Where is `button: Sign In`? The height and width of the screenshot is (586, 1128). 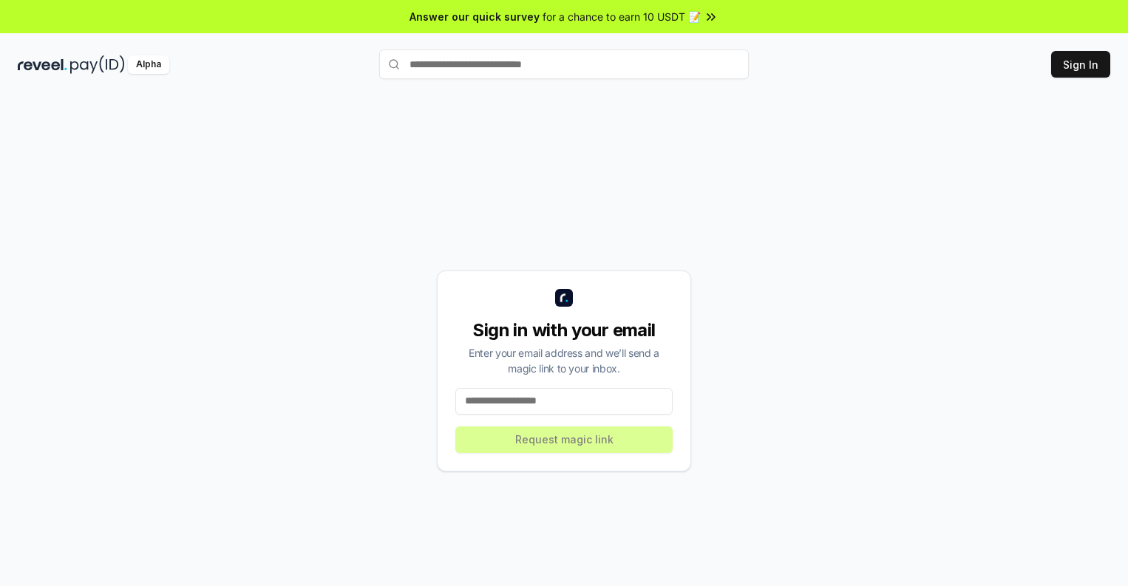 button: Sign In is located at coordinates (1081, 64).